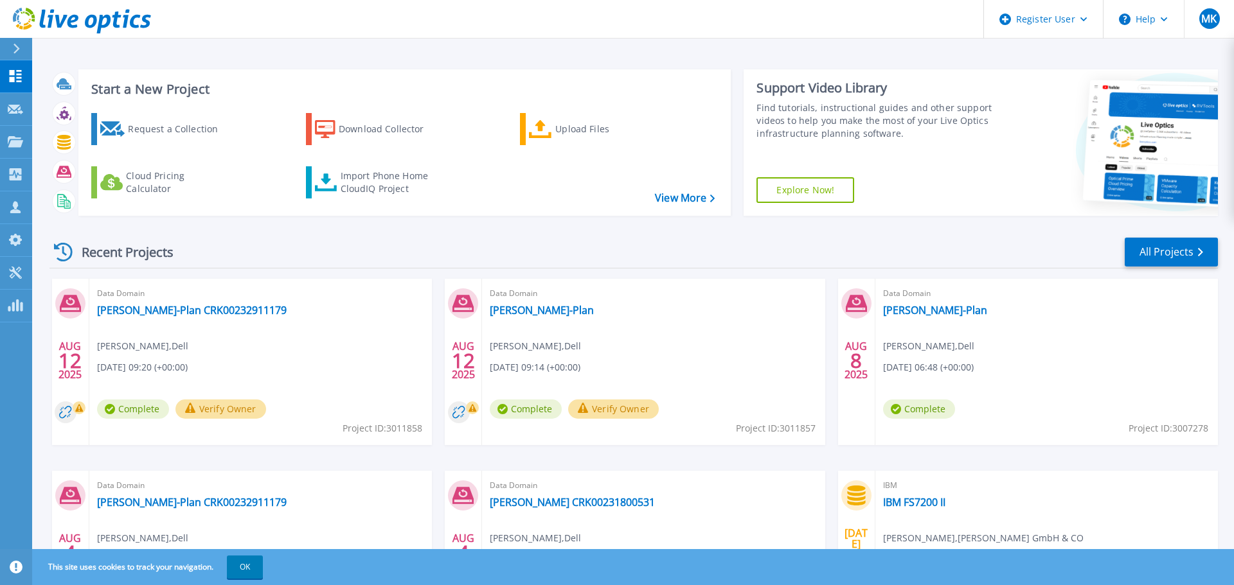 This screenshot has height=585, width=1234. What do you see at coordinates (179, 129) in the screenshot?
I see `div: Request a Collection` at bounding box center [179, 129].